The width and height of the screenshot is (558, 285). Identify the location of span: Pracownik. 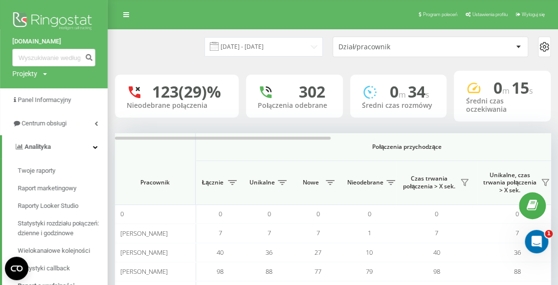
(155, 183).